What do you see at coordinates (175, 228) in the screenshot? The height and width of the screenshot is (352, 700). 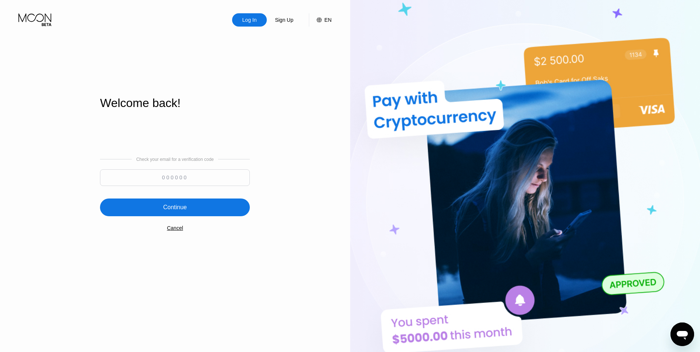 I see `div: Cancel` at bounding box center [175, 228].